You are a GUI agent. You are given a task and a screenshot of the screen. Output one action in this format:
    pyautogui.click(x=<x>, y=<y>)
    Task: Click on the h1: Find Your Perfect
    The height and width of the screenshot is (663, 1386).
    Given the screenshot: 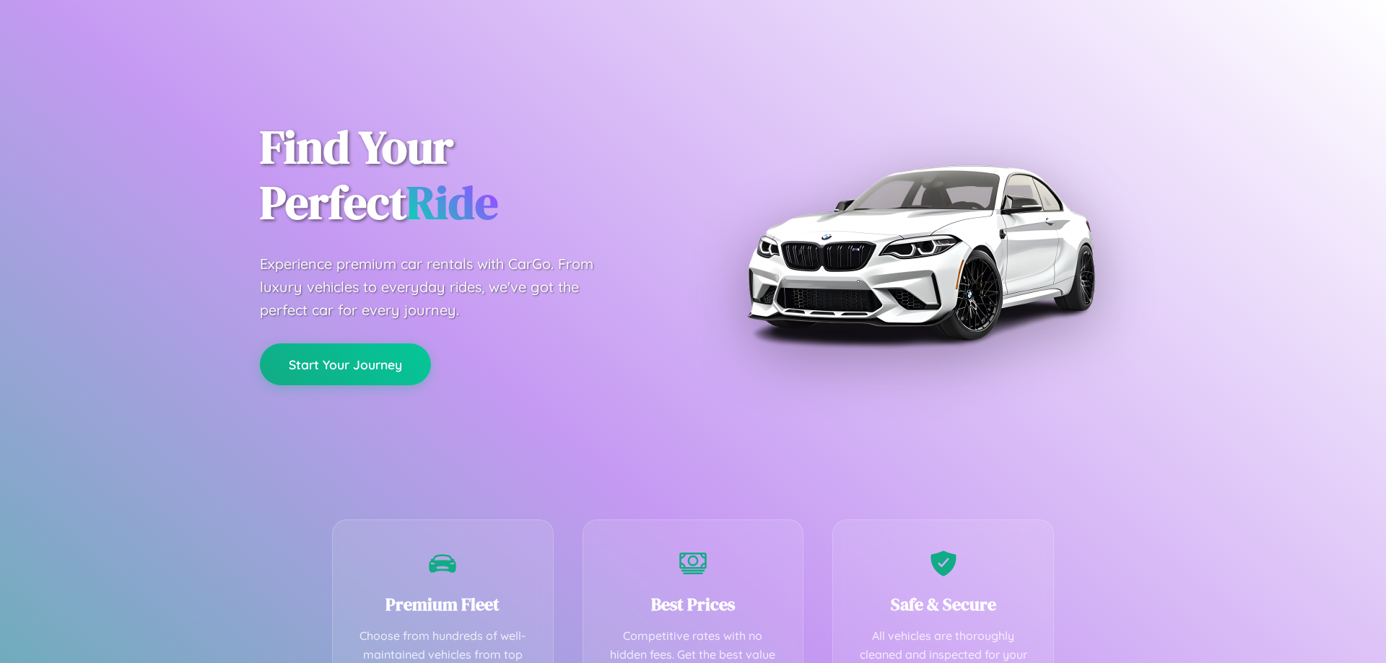 What is the action you would take?
    pyautogui.click(x=466, y=175)
    